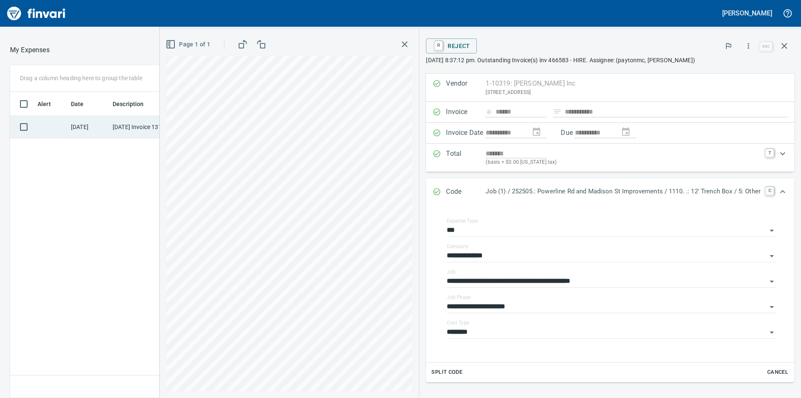 The height and width of the screenshot is (398, 801). Describe the element at coordinates (36, 13) in the screenshot. I see `a: Finvari` at that location.